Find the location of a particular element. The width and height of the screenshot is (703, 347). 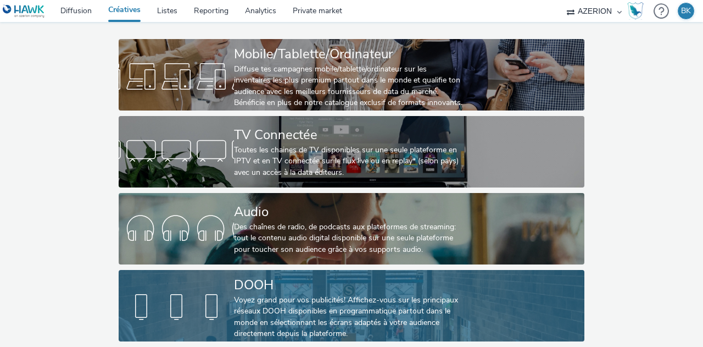

div: Mobile/Tablette/Ordinateur is located at coordinates (350, 54).